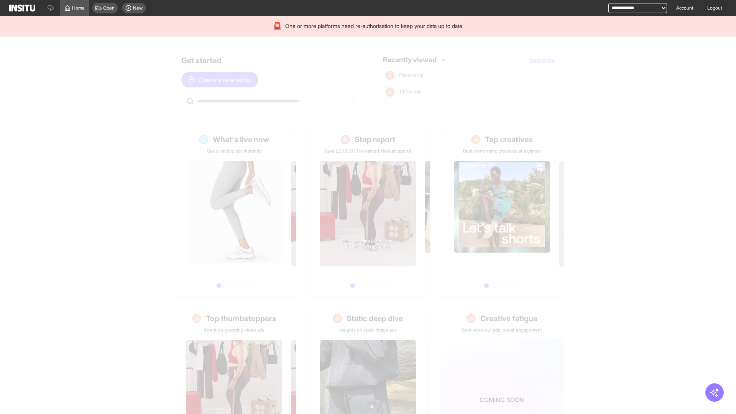 This screenshot has height=414, width=736. Describe the element at coordinates (22, 8) in the screenshot. I see `img: Logo` at that location.